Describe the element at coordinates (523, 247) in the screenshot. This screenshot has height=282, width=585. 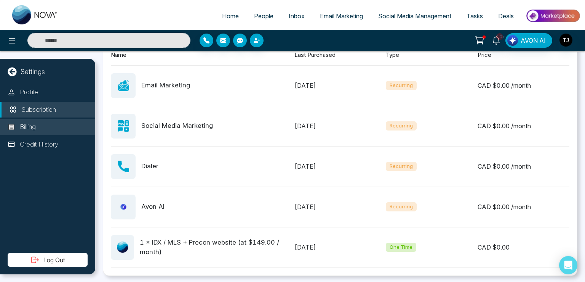
I see `div: CAD $ 0.00` at that location.